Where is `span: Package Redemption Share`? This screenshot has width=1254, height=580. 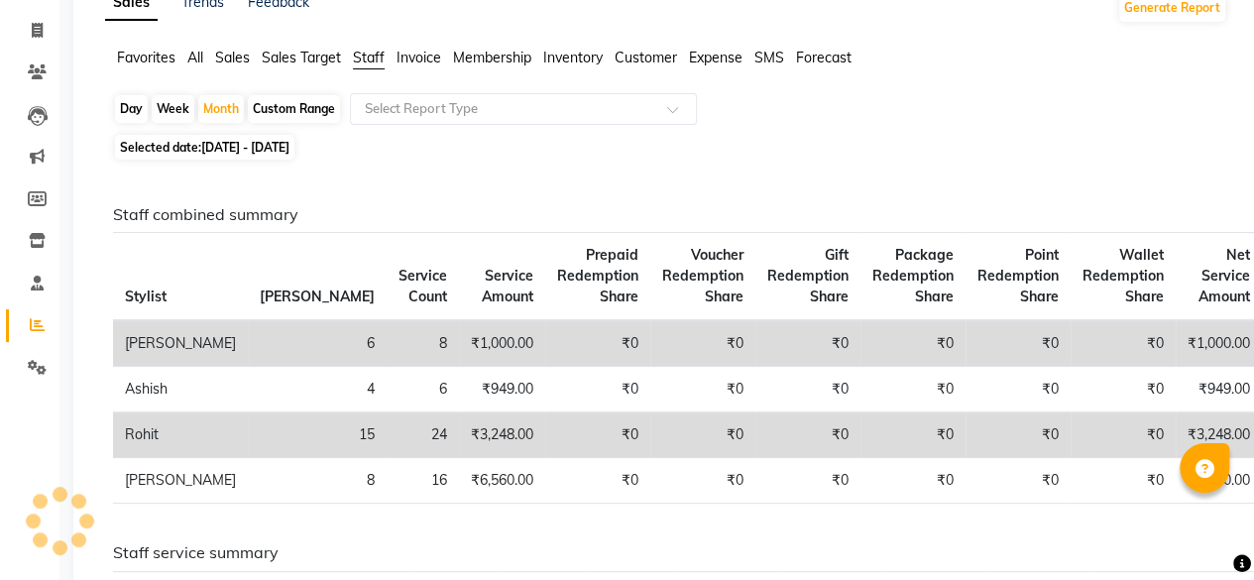
span: Package Redemption Share is located at coordinates (913, 276).